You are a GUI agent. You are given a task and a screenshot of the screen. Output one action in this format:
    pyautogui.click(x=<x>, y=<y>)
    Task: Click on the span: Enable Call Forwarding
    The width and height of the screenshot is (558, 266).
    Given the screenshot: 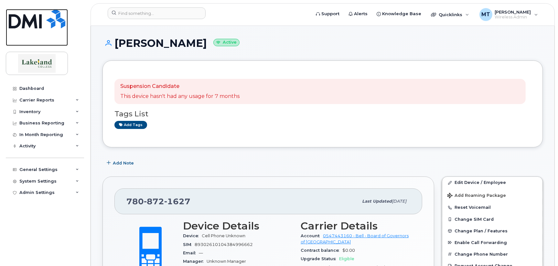 What is the action you would take?
    pyautogui.click(x=481, y=242)
    